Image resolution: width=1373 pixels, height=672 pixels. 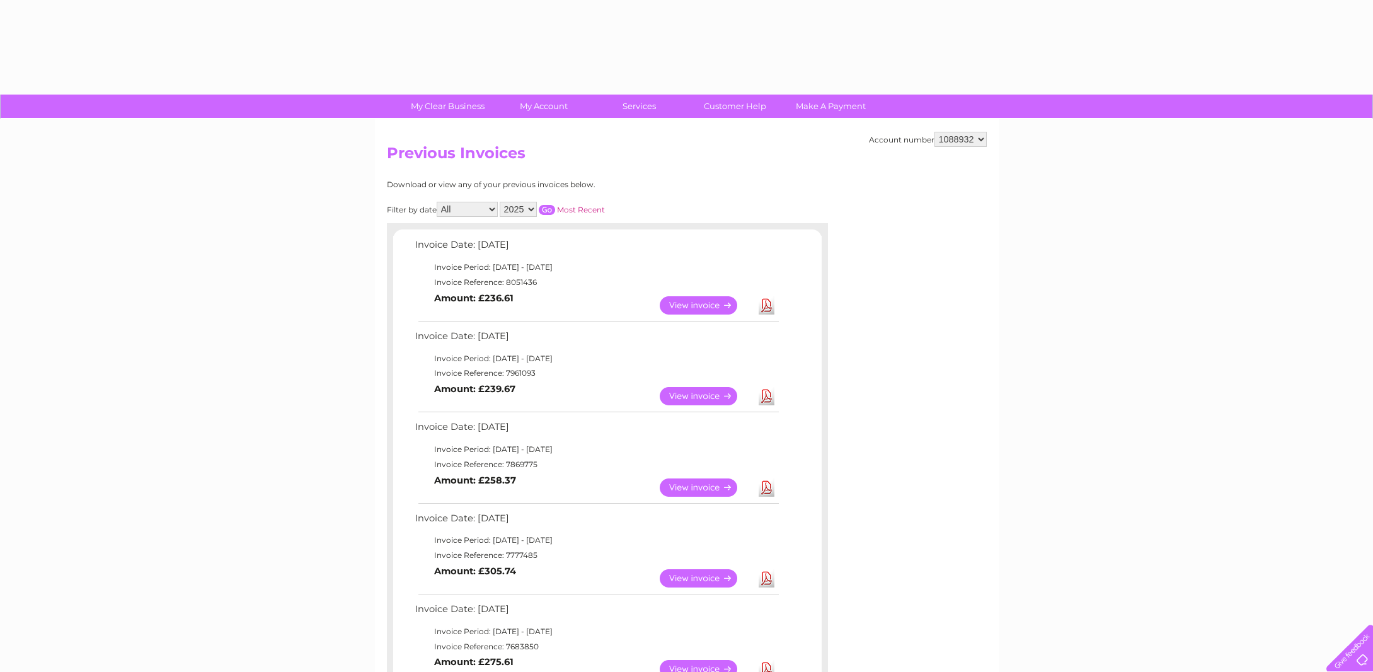 I want to click on b: Amount: £236.61, so click(x=474, y=298).